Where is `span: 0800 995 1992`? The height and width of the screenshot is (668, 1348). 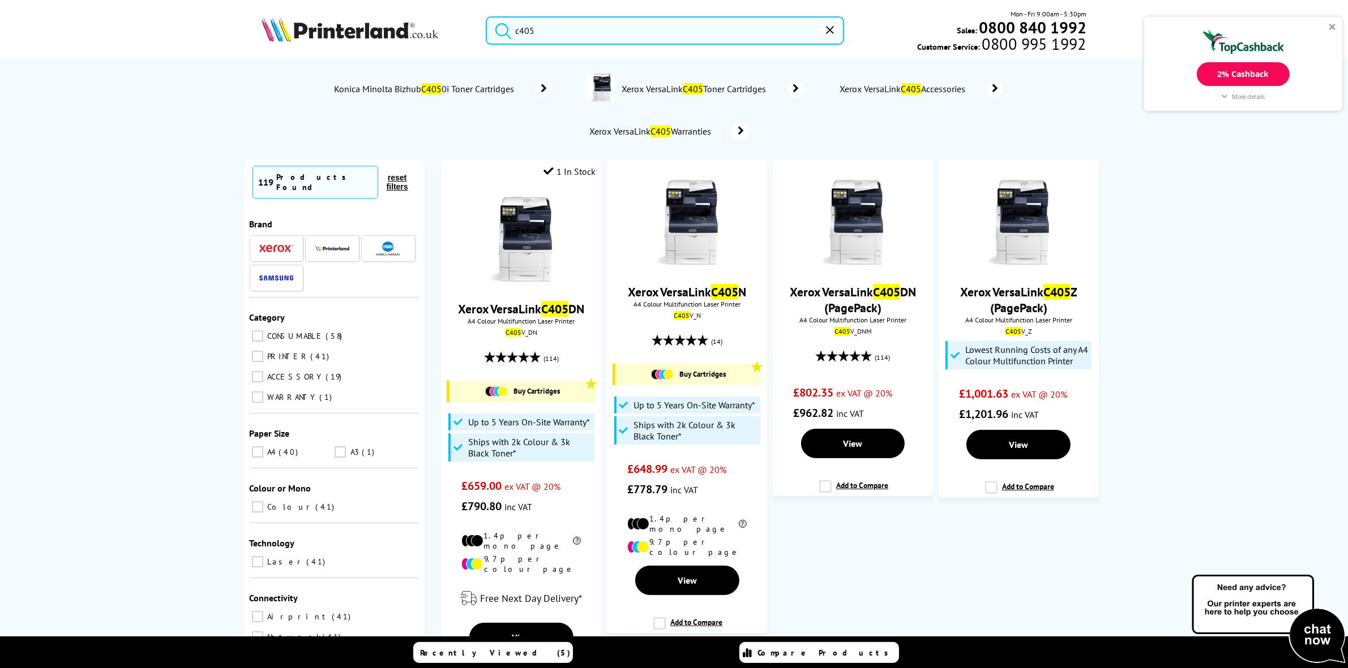
span: 0800 995 1992 is located at coordinates (1033, 44).